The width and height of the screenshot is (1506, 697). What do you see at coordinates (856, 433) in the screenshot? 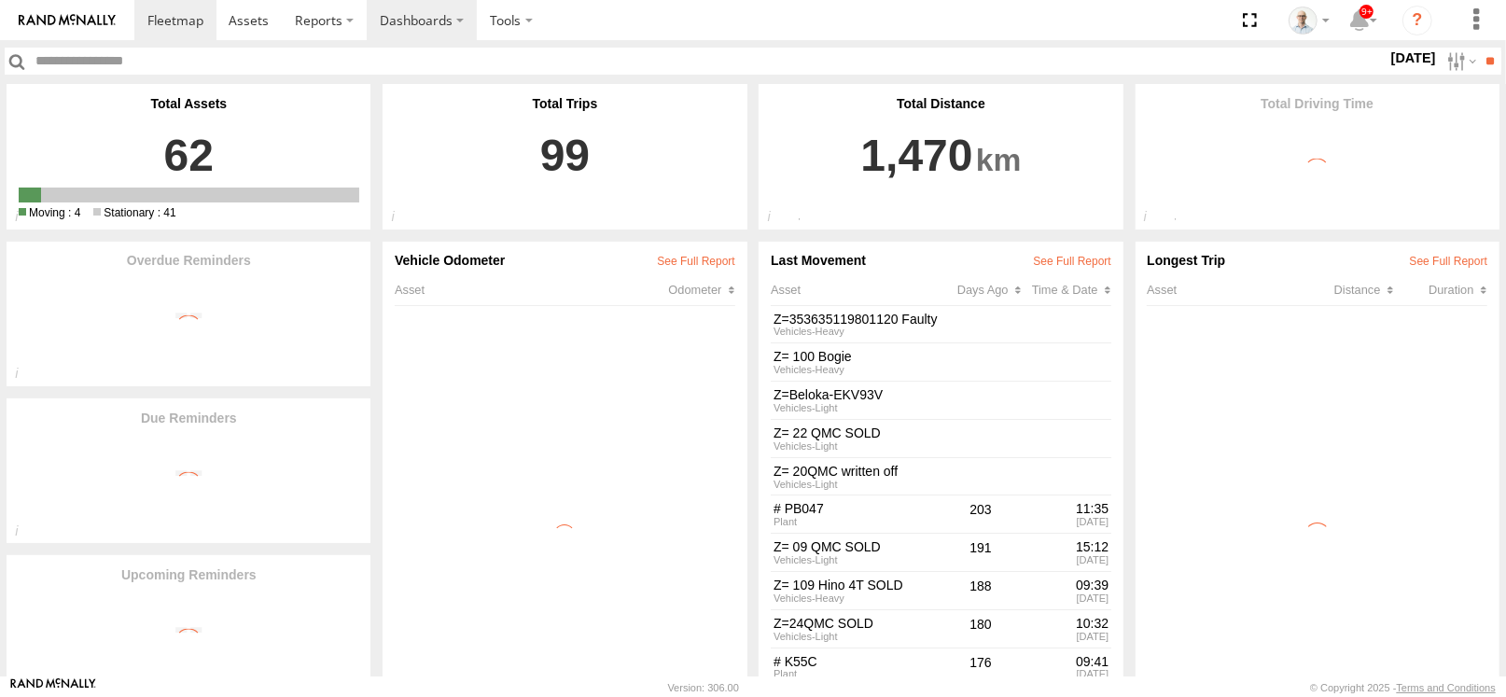
I see `a: Z= 22 QMC SOLD` at bounding box center [856, 433].